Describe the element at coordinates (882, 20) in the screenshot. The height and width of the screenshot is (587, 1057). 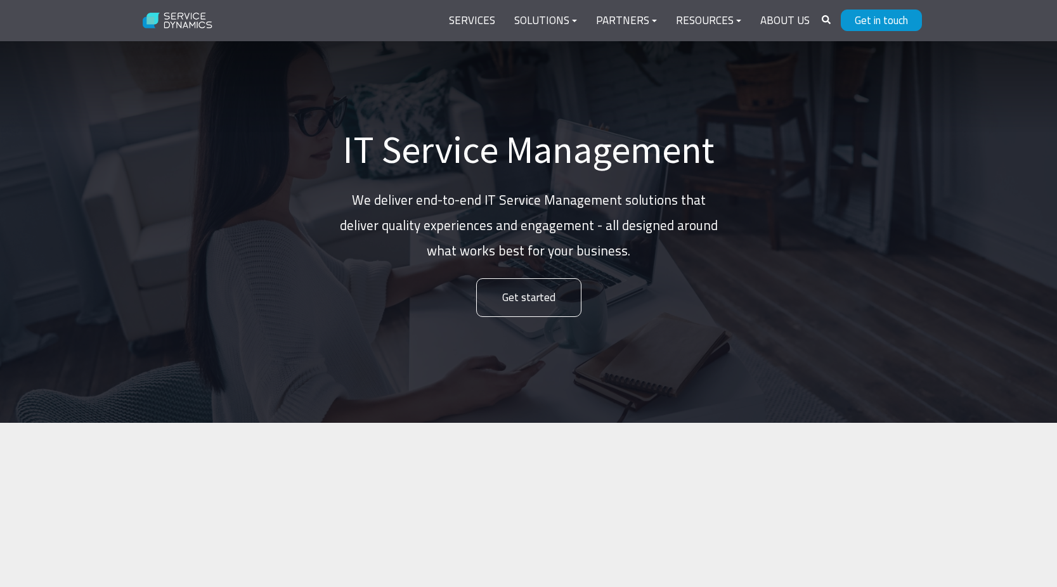
I see `a: Get in touch` at that location.